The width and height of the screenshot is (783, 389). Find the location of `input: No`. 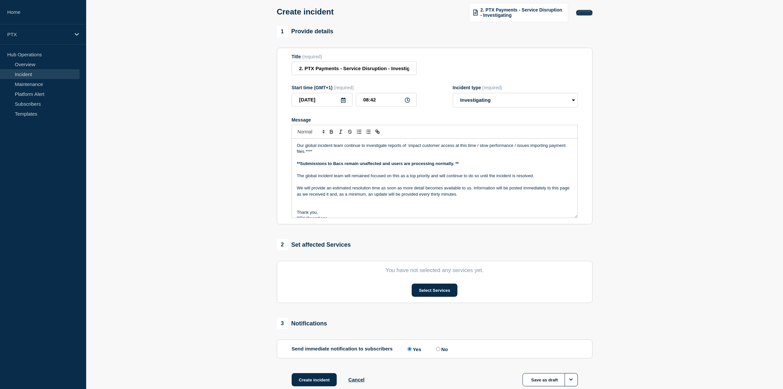

input: No is located at coordinates (438, 348).